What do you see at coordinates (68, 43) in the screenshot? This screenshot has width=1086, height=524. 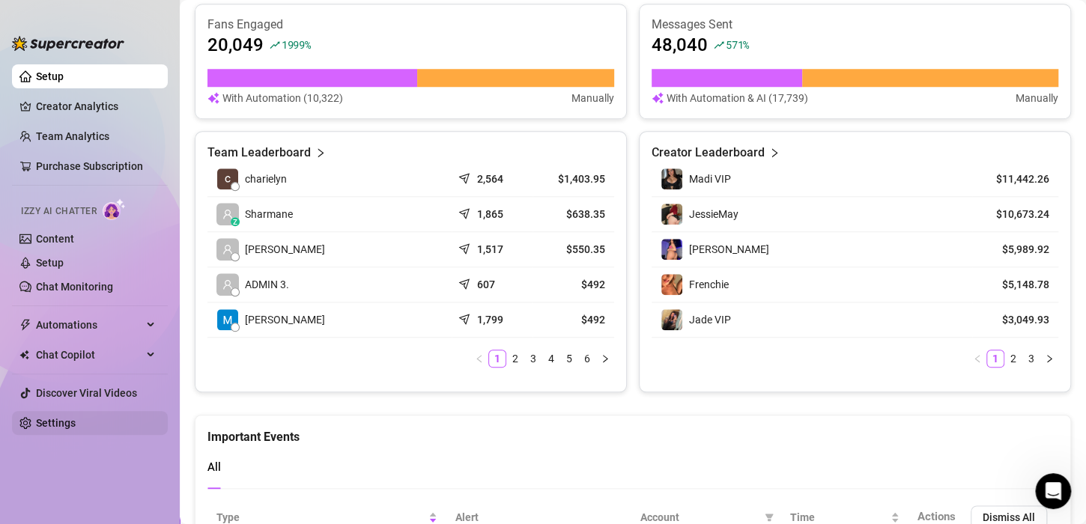 I see `img: logo-BBDzfeDw.svg` at bounding box center [68, 43].